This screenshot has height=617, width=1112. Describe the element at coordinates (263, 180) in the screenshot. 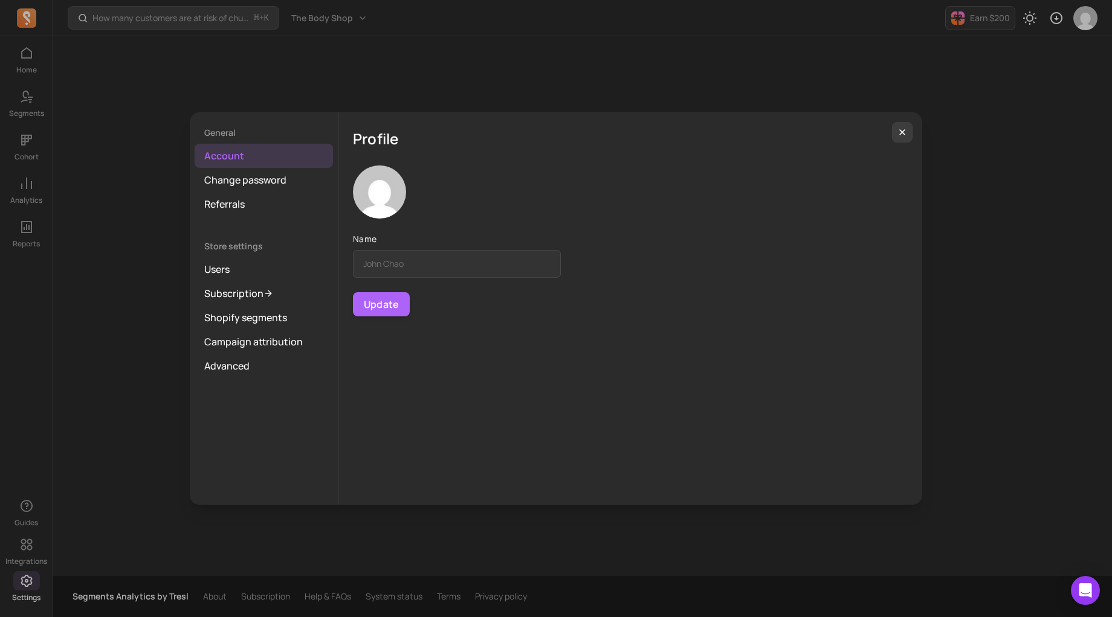

I see `a: Change password` at that location.